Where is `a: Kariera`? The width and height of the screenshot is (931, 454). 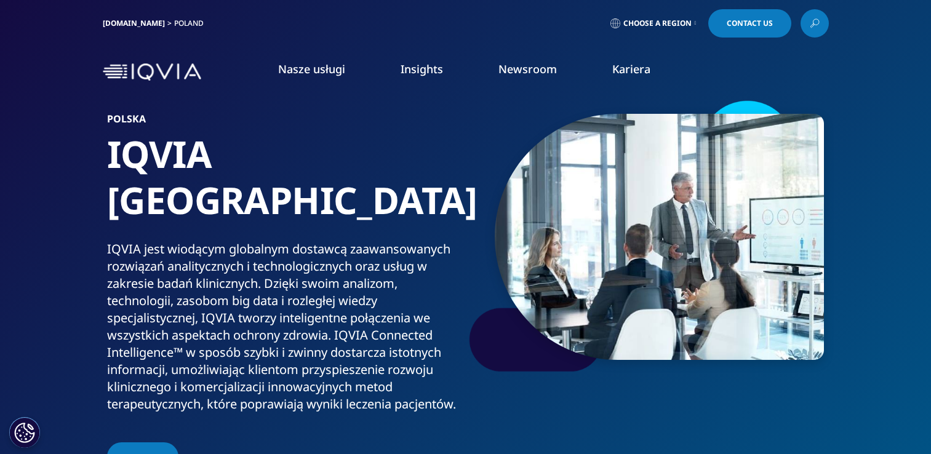 a: Kariera is located at coordinates (631, 69).